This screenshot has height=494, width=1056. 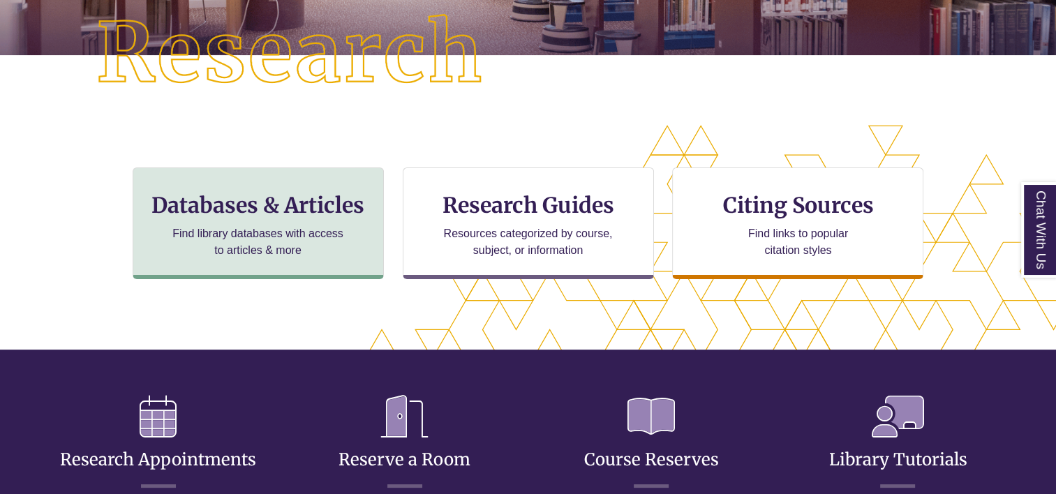 I want to click on p: Find library databases with access to articles & more, so click(x=257, y=242).